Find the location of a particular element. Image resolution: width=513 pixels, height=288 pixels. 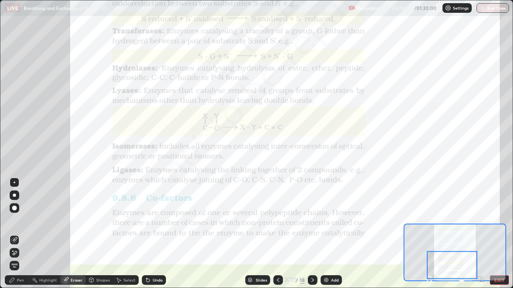

img: class-settings-icons is located at coordinates (448, 8).